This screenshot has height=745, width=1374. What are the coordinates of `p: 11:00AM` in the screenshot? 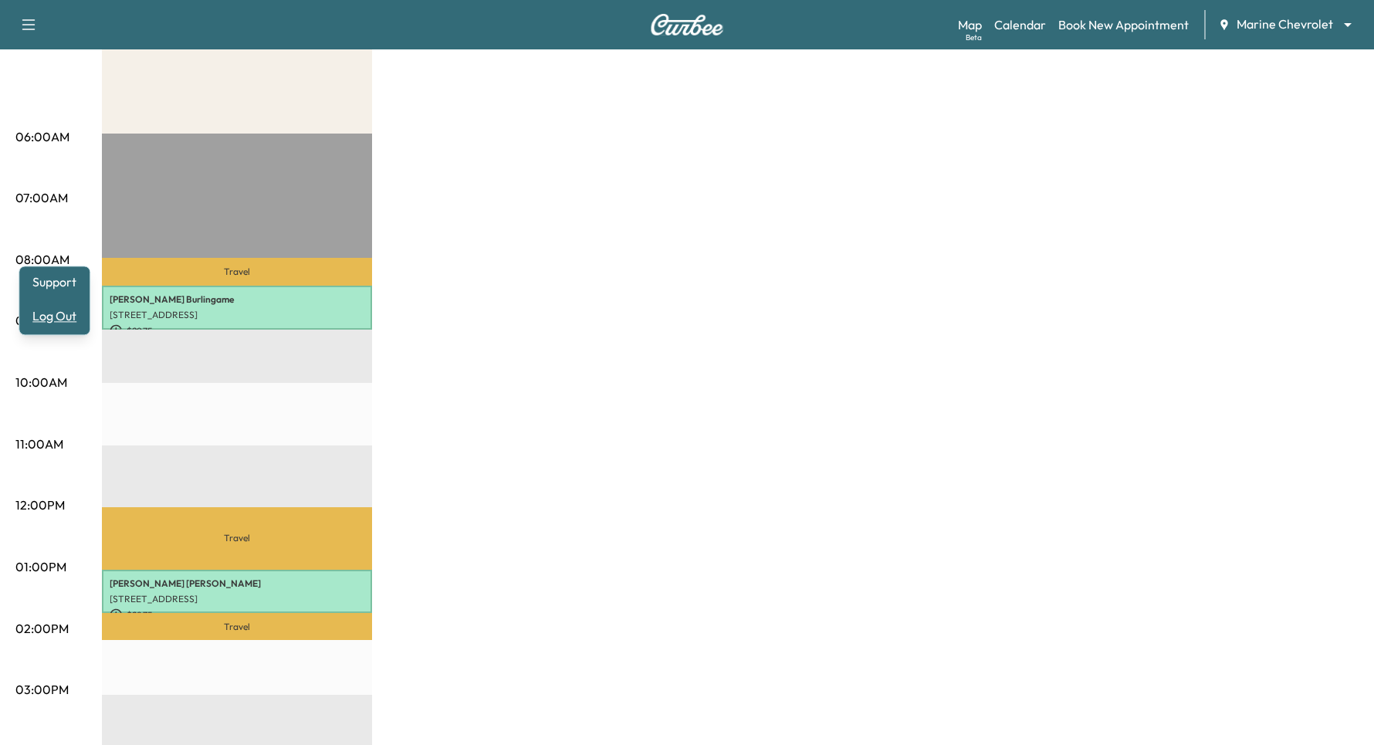 It's located at (39, 444).